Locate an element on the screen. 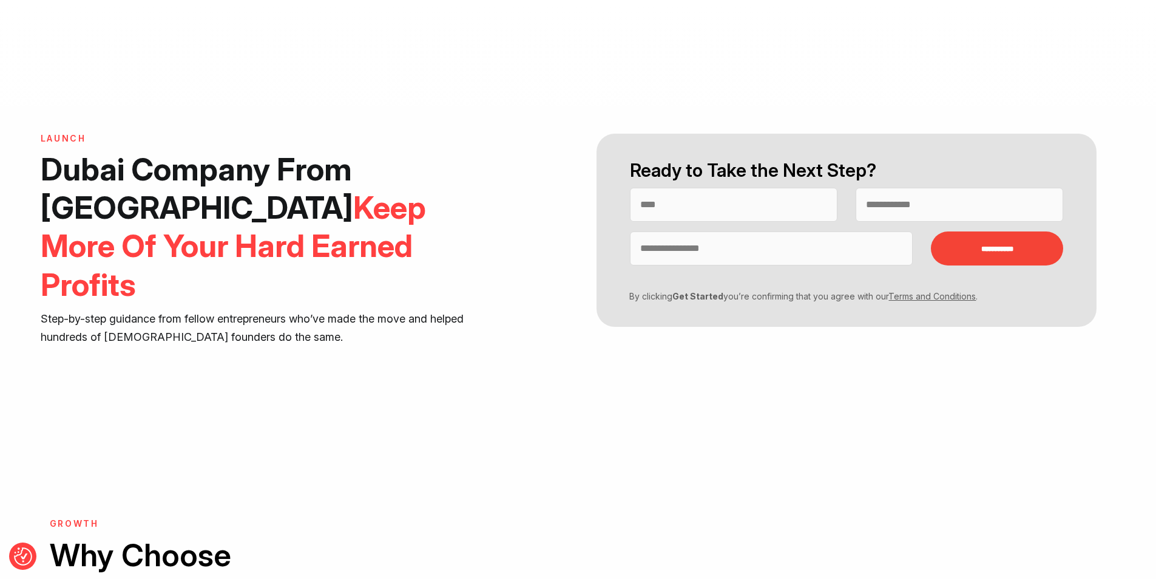  h2: Ready to Take the Next Step? is located at coordinates (847, 170).